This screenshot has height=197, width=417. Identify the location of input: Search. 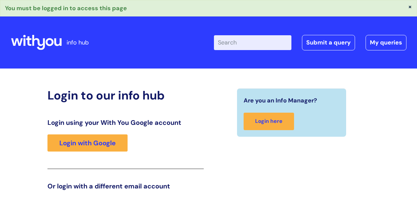
(253, 43).